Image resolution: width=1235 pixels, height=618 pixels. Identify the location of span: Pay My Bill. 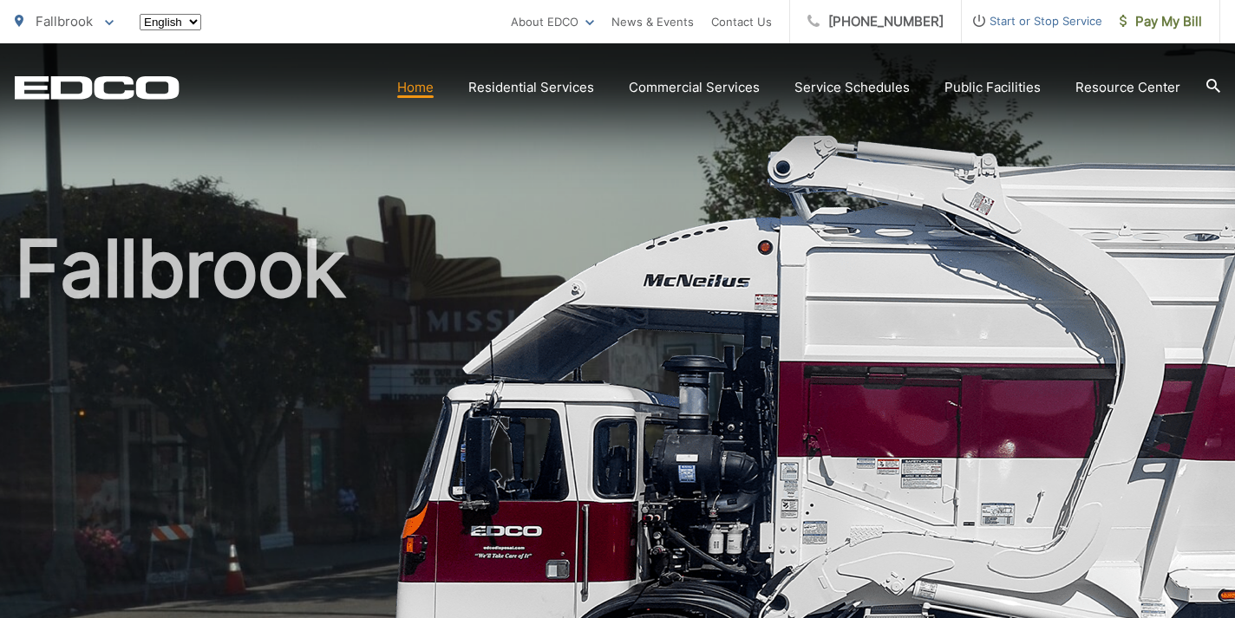
(1161, 22).